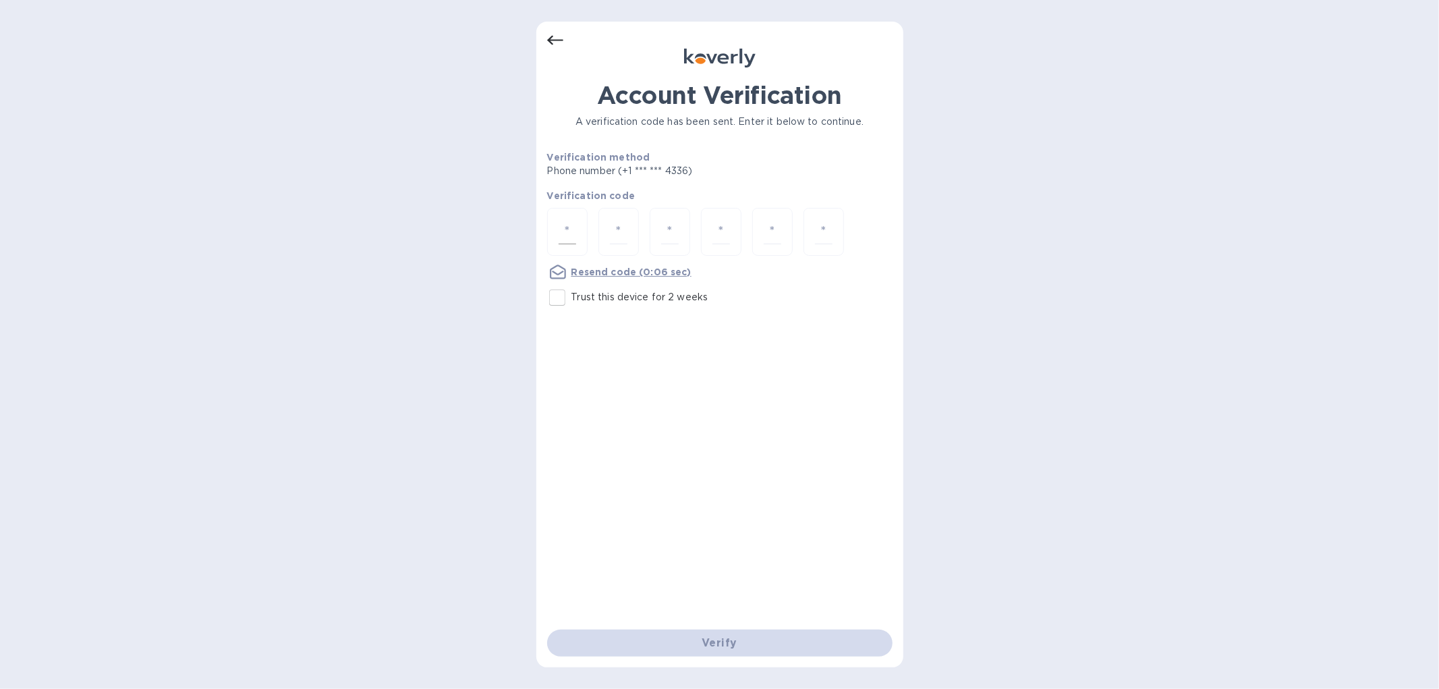 This screenshot has height=689, width=1439. What do you see at coordinates (640, 297) in the screenshot?
I see `p: Trust this device for 2 weeks` at bounding box center [640, 297].